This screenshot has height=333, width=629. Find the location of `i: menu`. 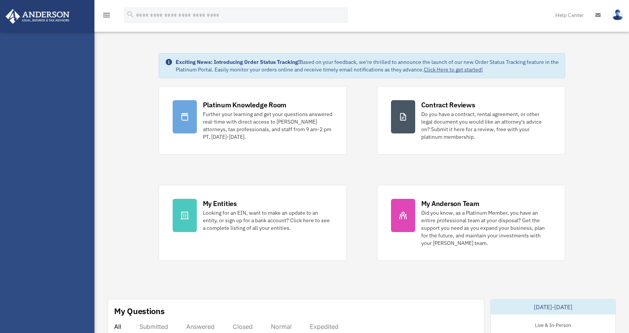

i: menu is located at coordinates (107, 15).